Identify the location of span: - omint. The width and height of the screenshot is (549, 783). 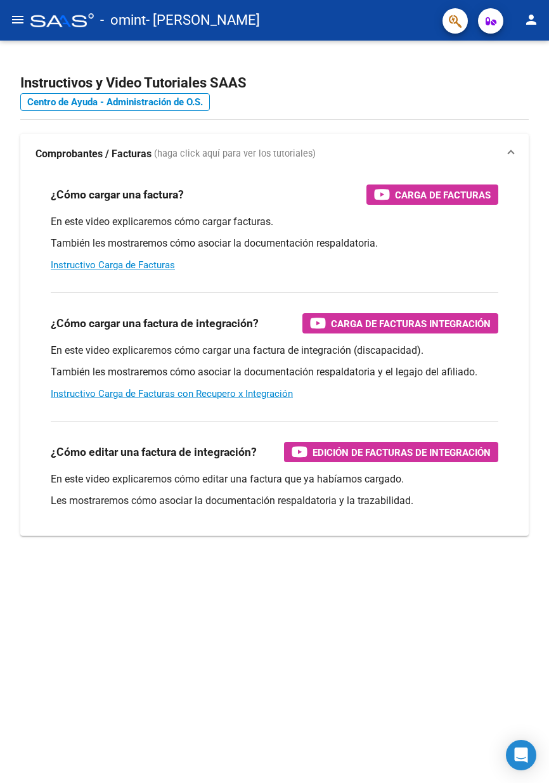
(123, 20).